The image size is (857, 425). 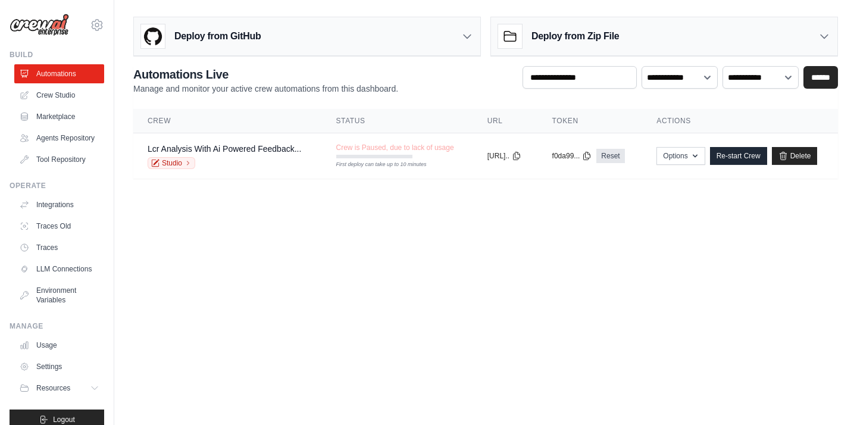 I want to click on button: Resources, so click(x=59, y=388).